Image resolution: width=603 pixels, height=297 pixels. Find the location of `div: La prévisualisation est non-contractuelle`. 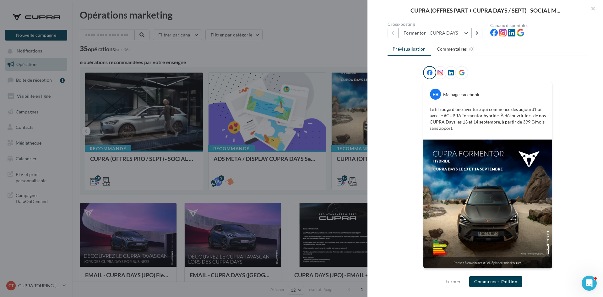

div: La prévisualisation est non-contractuelle is located at coordinates (488, 273).